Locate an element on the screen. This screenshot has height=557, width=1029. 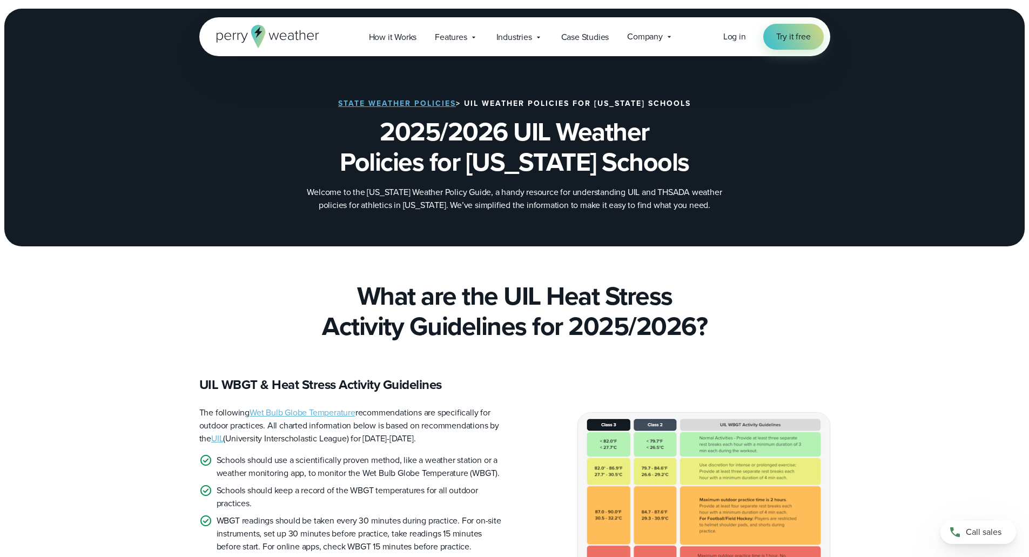
p: WBGT readings should be taken every 30 minutes during practice. For on-site instruments, set up 3... is located at coordinates (361, 534).